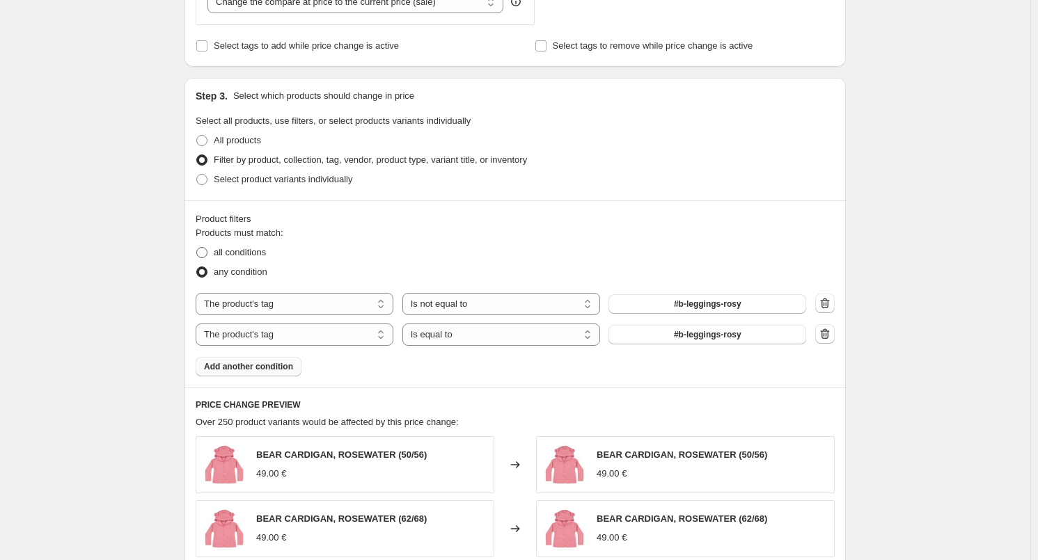 The height and width of the screenshot is (560, 1038). I want to click on span: any condition, so click(240, 271).